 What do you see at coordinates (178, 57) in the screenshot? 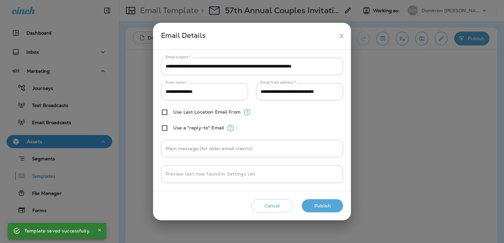
I see `label: Email subject` at bounding box center [178, 57].